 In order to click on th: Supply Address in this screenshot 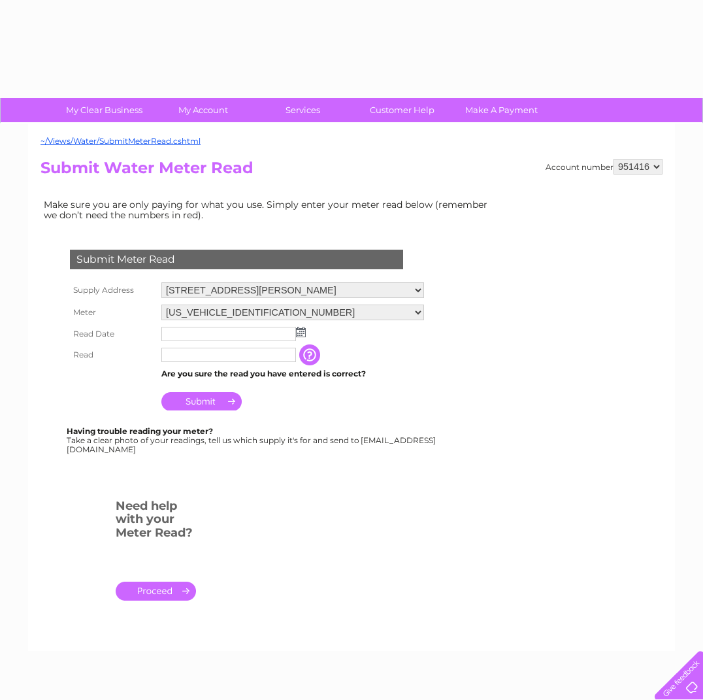, I will do `click(112, 290)`.